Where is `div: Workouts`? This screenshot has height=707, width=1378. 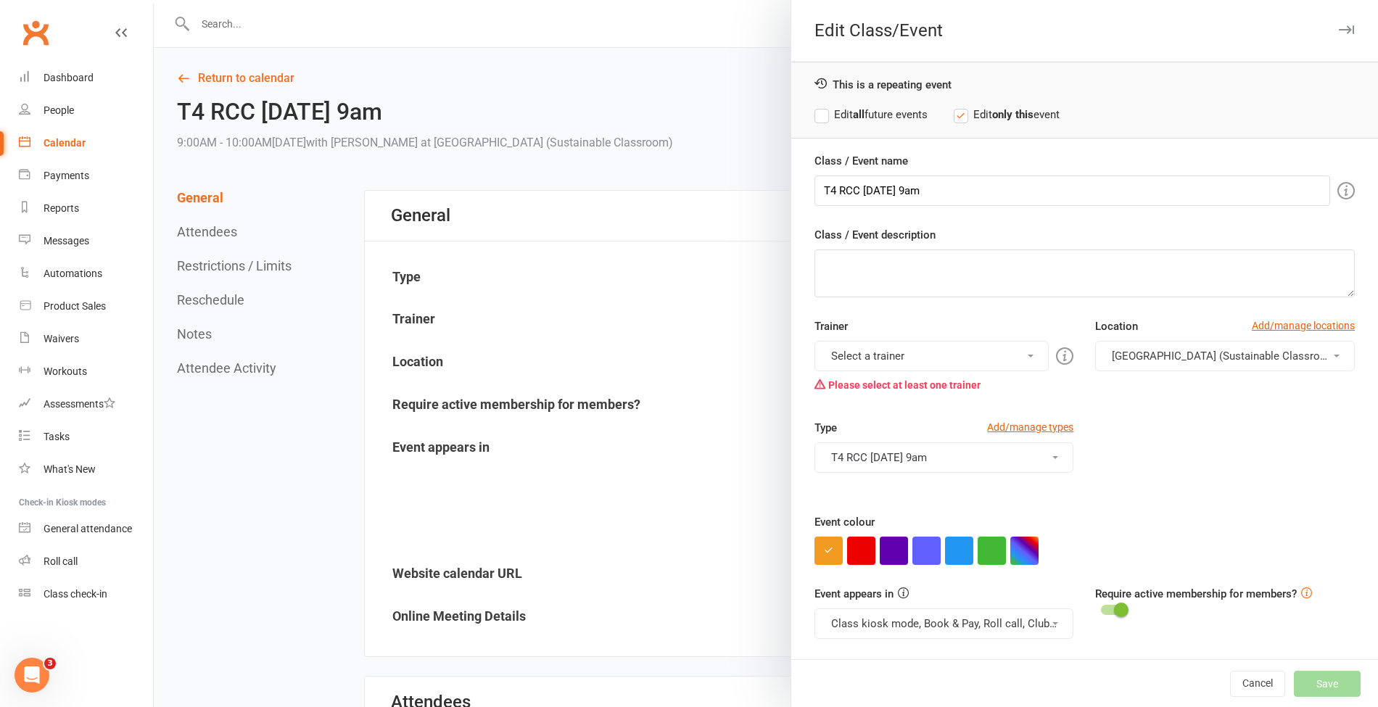
div: Workouts is located at coordinates (65, 371).